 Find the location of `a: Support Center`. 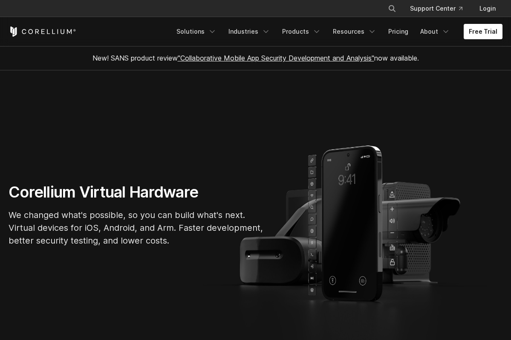

a: Support Center is located at coordinates (436, 9).